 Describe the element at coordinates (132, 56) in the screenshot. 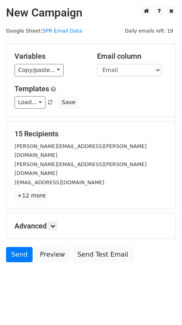

I see `h5: Email column` at that location.